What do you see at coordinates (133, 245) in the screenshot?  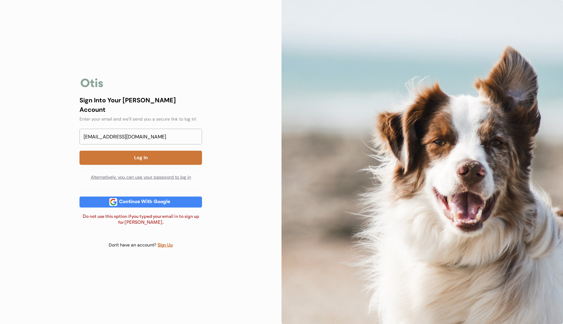 I see `div: Don't have an account?` at bounding box center [133, 245].